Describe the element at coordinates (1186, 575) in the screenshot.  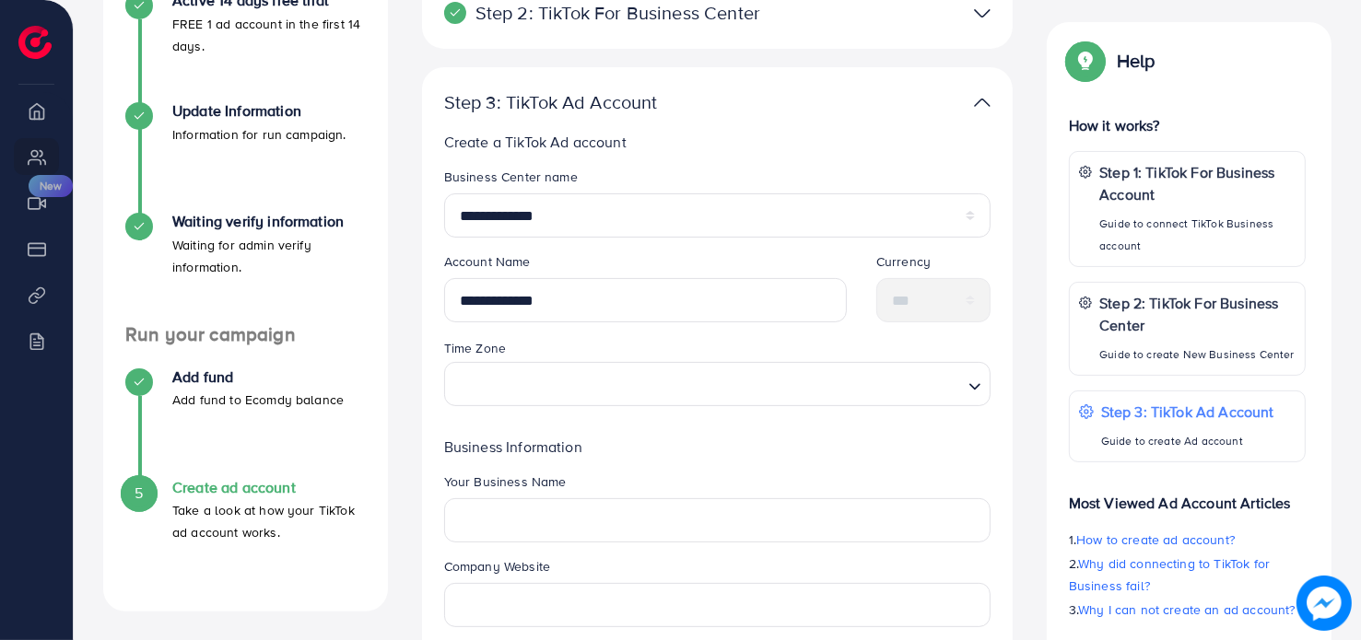
I see `p: 2.` at that location.